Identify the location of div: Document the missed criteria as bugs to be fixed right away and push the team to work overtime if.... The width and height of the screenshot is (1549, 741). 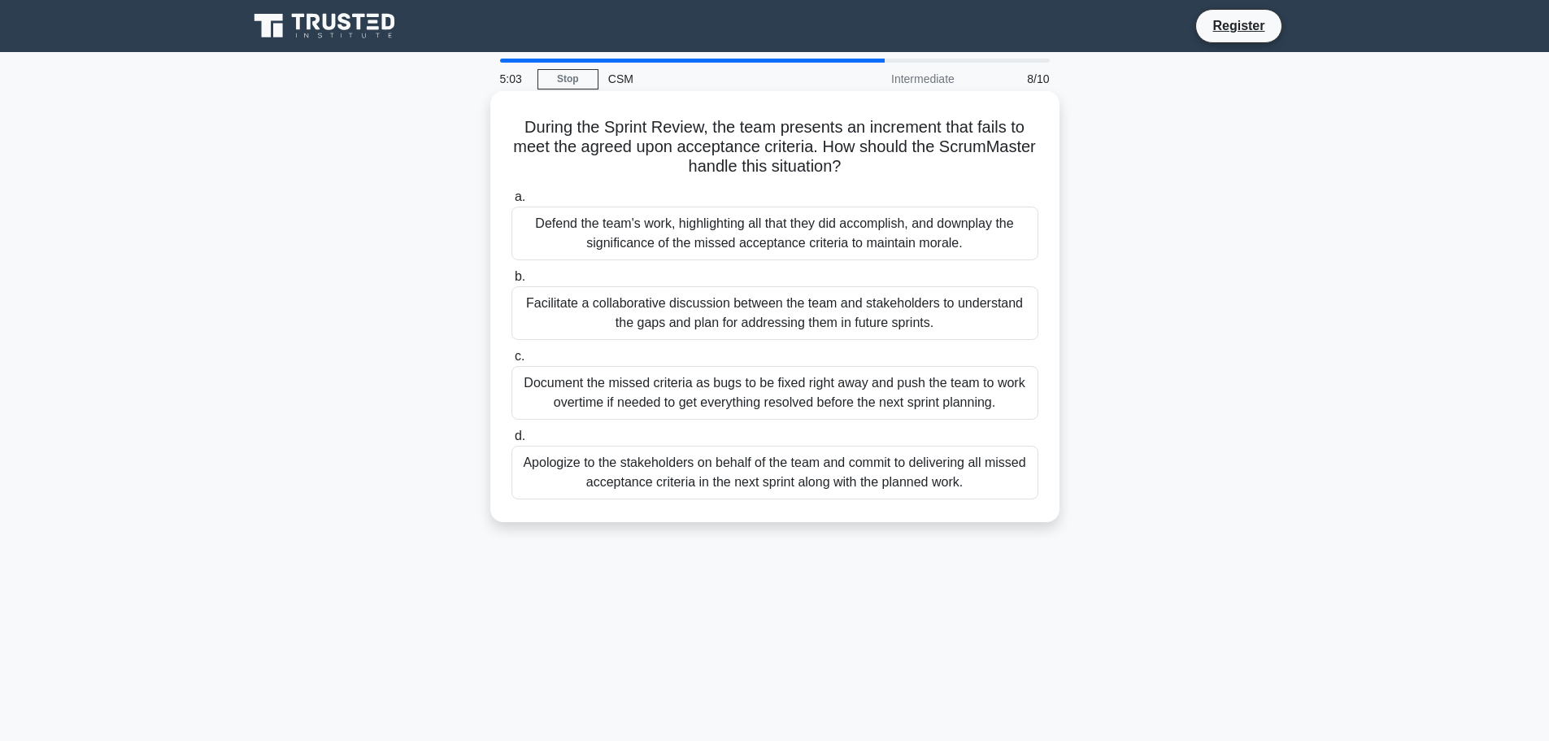
(775, 393).